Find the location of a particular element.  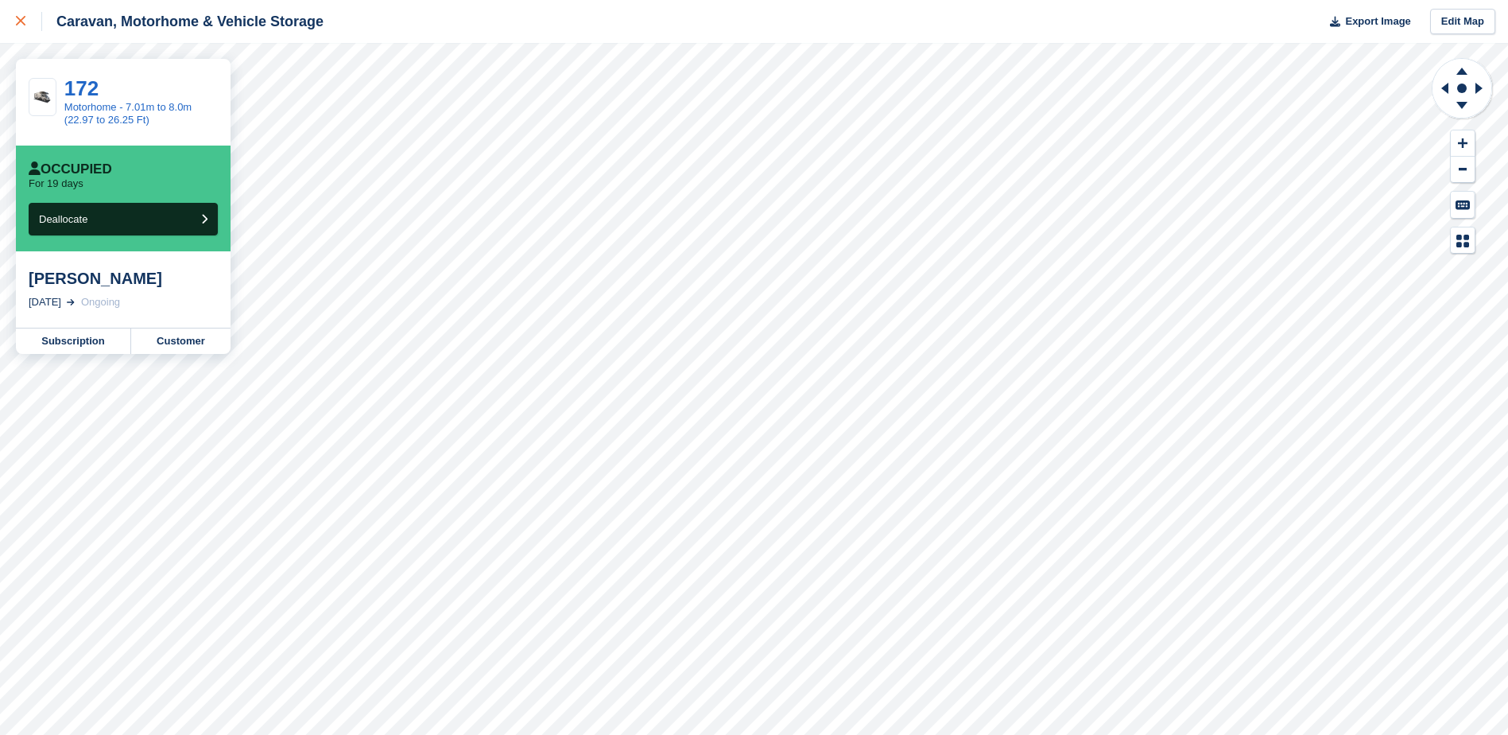

a: Customer is located at coordinates (180, 341).